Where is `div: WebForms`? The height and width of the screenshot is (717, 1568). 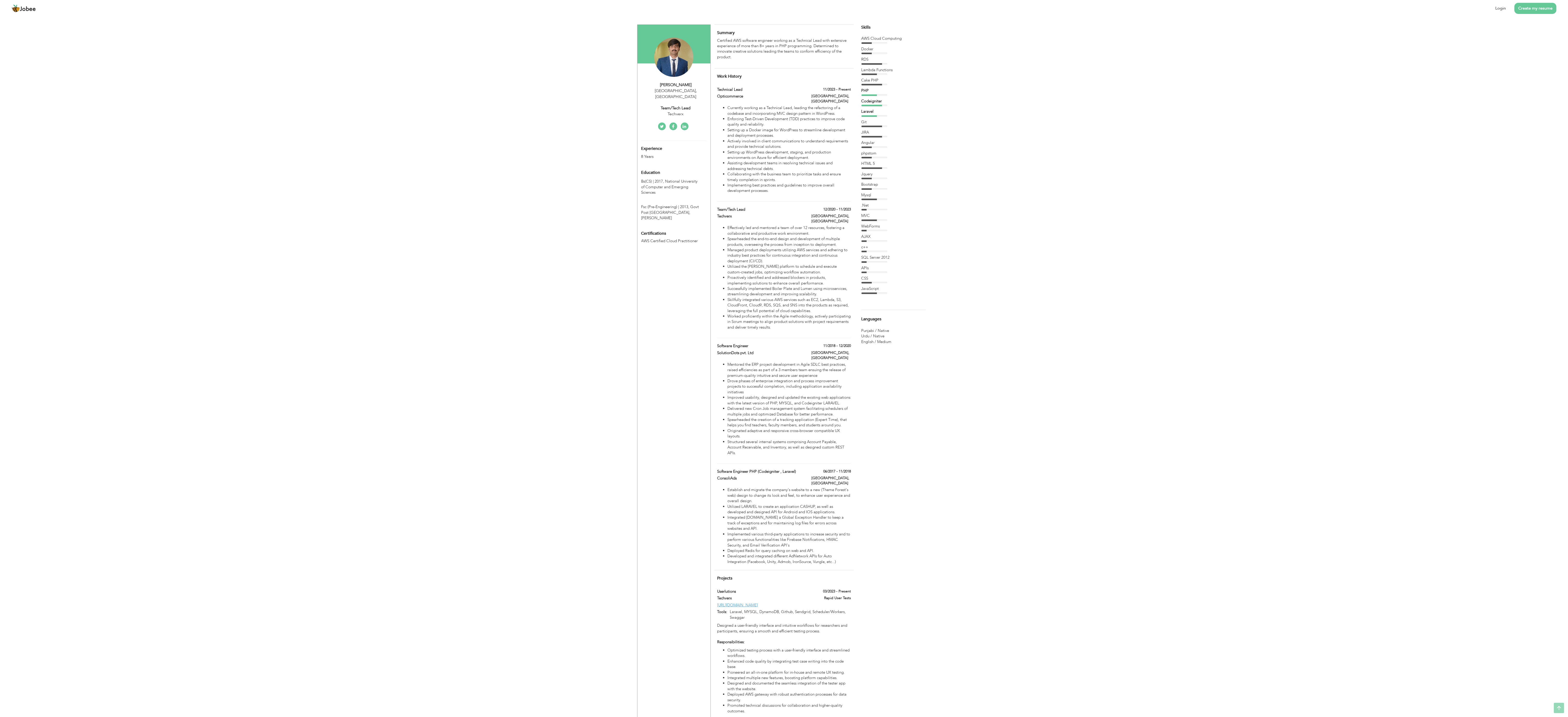 div: WebForms is located at coordinates (894, 226).